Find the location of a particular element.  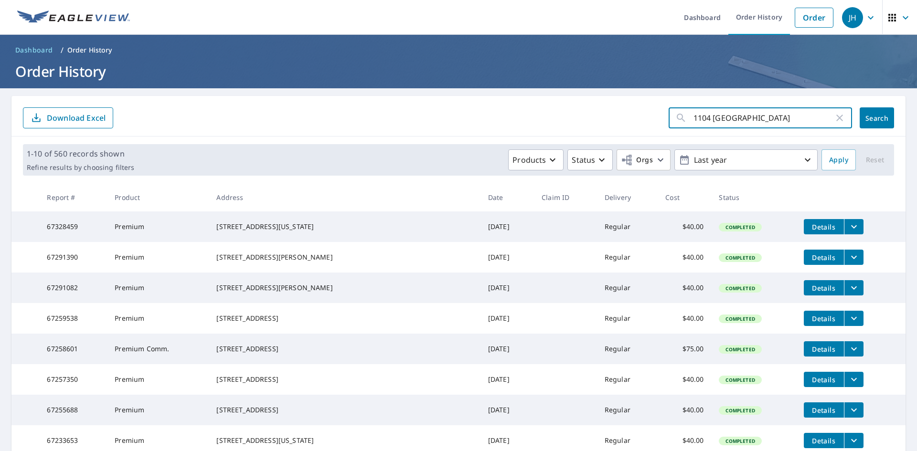

p: Status is located at coordinates (583, 160).